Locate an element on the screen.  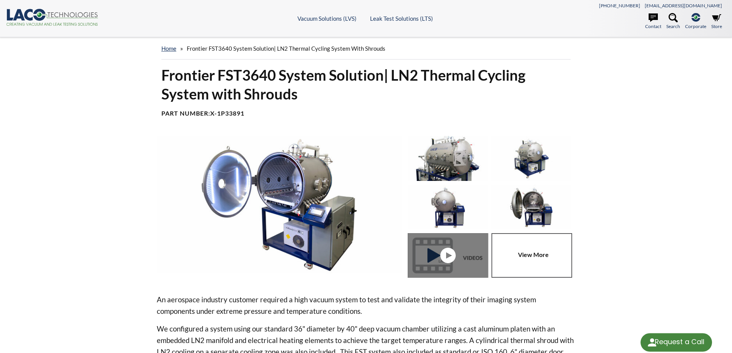
a: Thermal Cycling System (TVAC) - Front View is located at coordinates (450, 256).